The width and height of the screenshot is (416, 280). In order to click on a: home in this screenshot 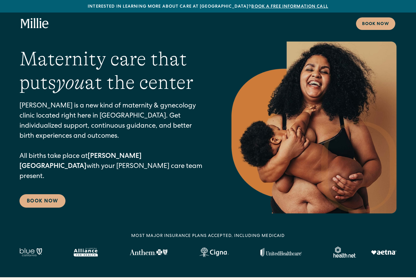, I will do `click(35, 23)`.